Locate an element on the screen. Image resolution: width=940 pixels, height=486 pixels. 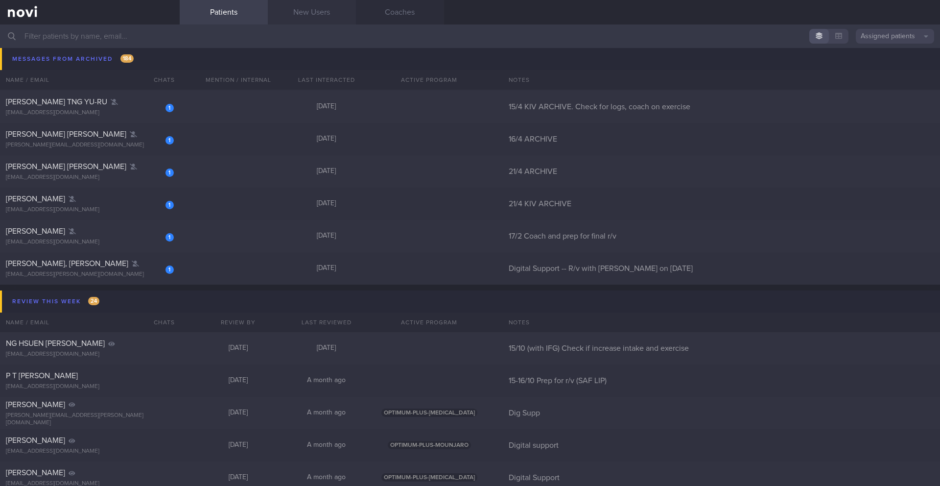
button: Assigned patients is located at coordinates (895, 36).